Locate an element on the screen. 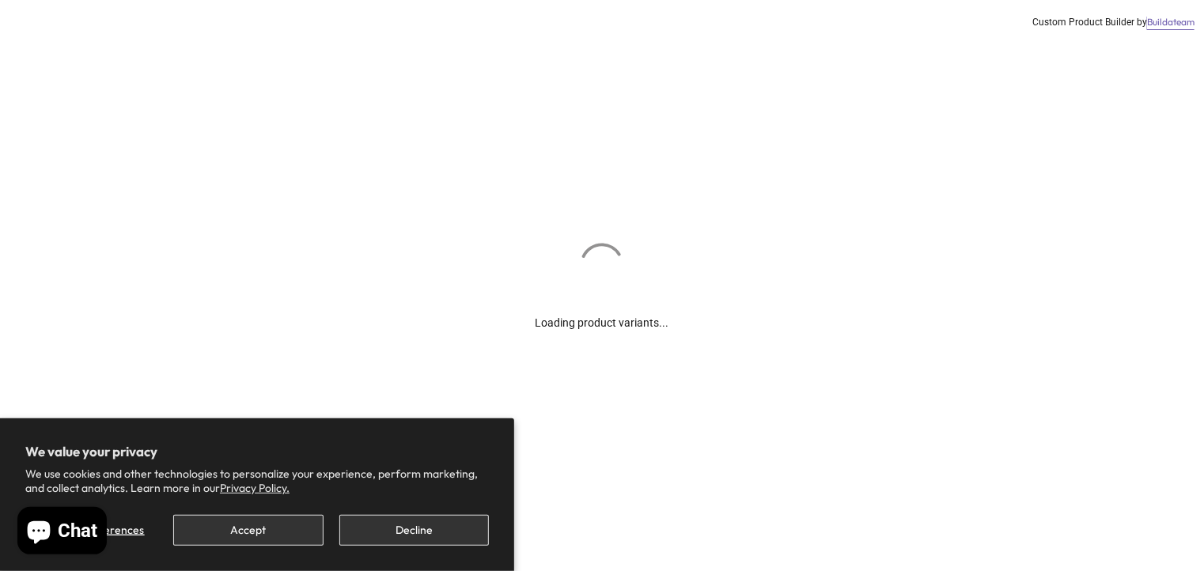 This screenshot has height=571, width=1204. p: We use cookies and other technologies to personalize your experience, perform marketing, and coll... is located at coordinates (257, 481).